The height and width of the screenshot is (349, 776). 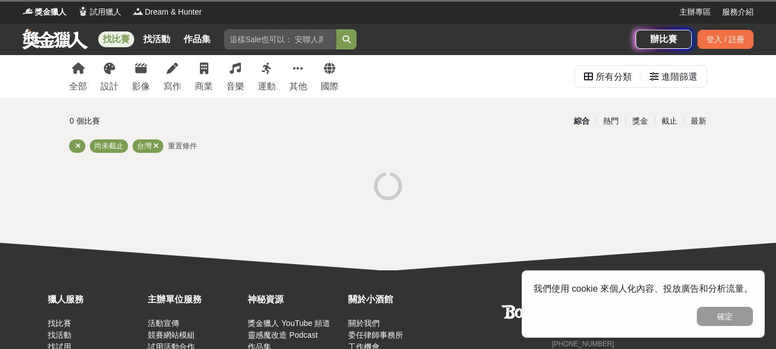 What do you see at coordinates (197, 39) in the screenshot?
I see `a: 作品集` at bounding box center [197, 39].